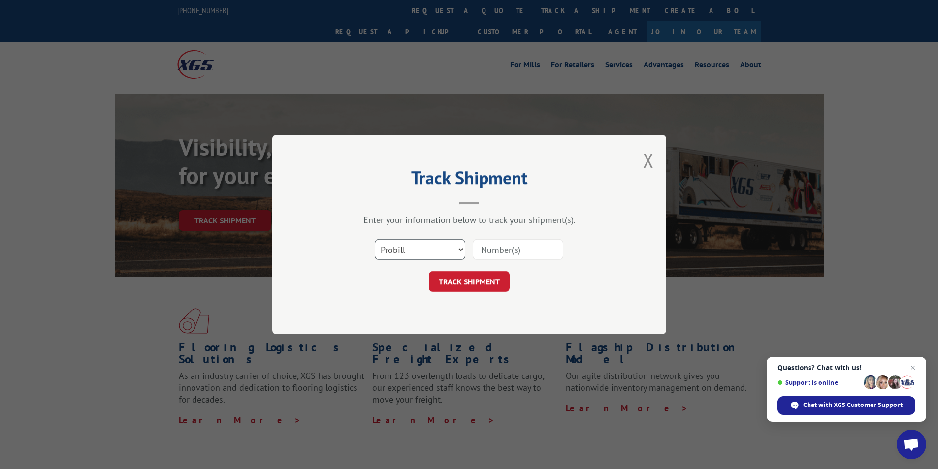  What do you see at coordinates (846, 368) in the screenshot?
I see `span: Questions? Chat with us!` at bounding box center [846, 368].